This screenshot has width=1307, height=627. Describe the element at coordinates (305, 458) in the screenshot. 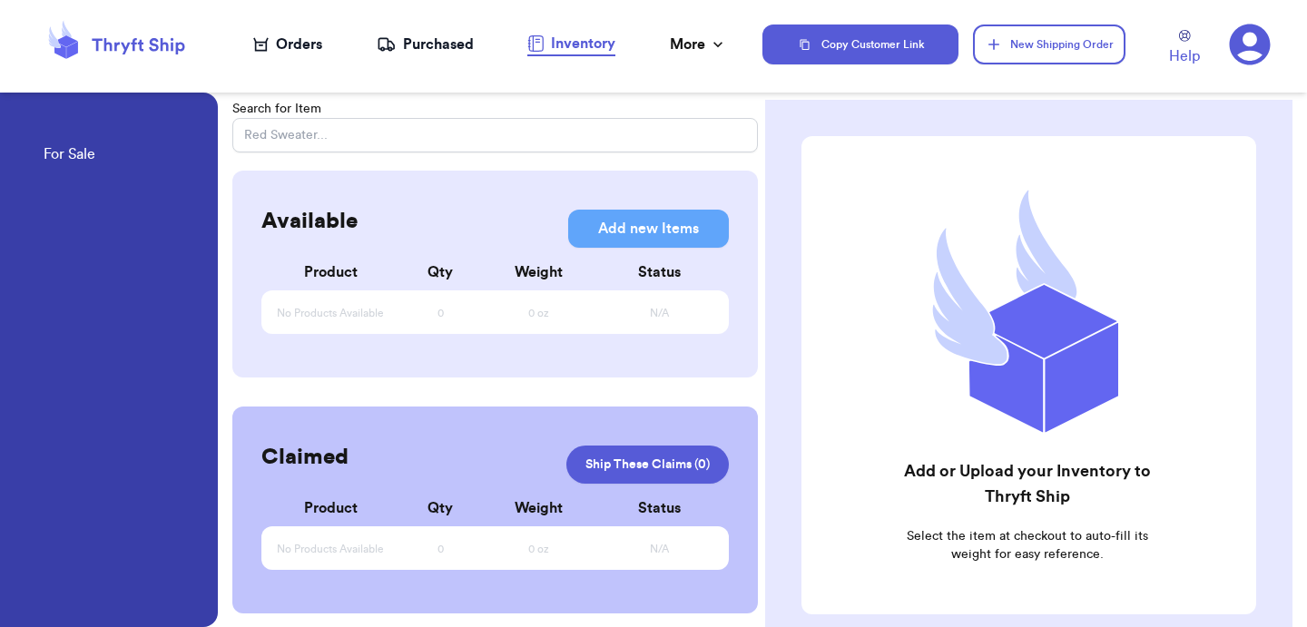

I see `h2: Claimed` at that location.